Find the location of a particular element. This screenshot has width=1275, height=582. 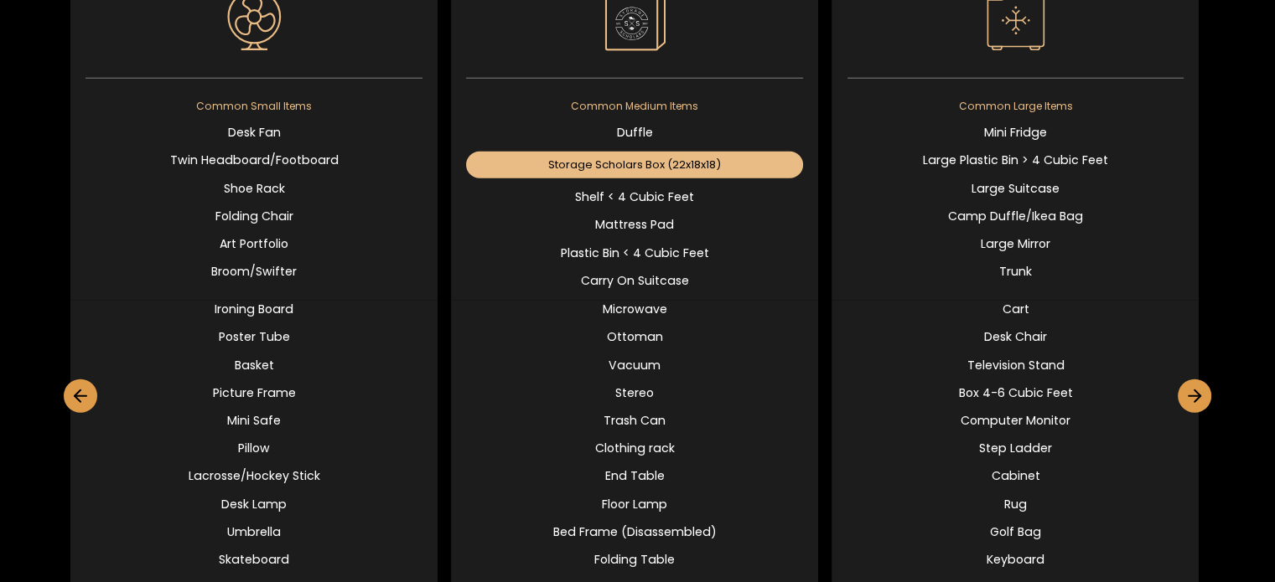

div: Folding Chair is located at coordinates (254, 216).